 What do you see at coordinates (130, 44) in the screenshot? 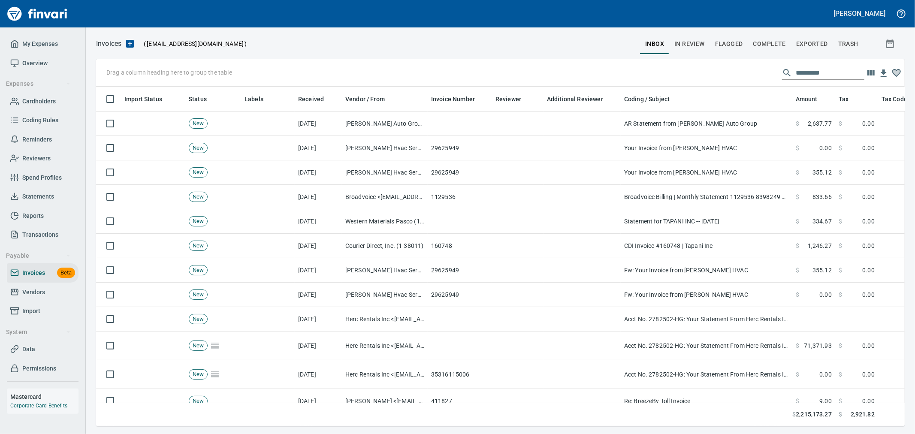
I see `button: Upload an Invoice` at bounding box center [130, 44].